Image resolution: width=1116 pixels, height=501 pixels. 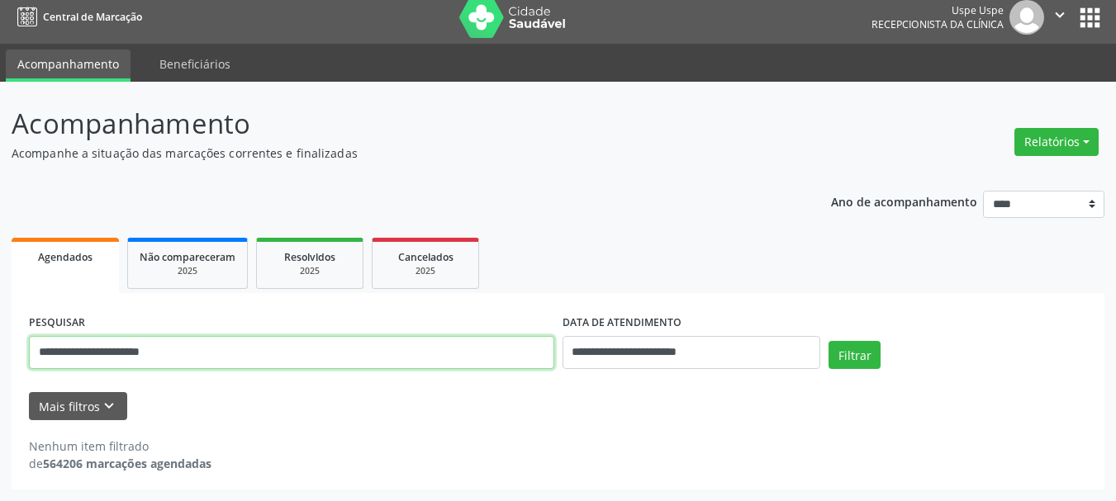 What do you see at coordinates (127, 463) in the screenshot?
I see `strong: 564206 marcações agendadas` at bounding box center [127, 463].